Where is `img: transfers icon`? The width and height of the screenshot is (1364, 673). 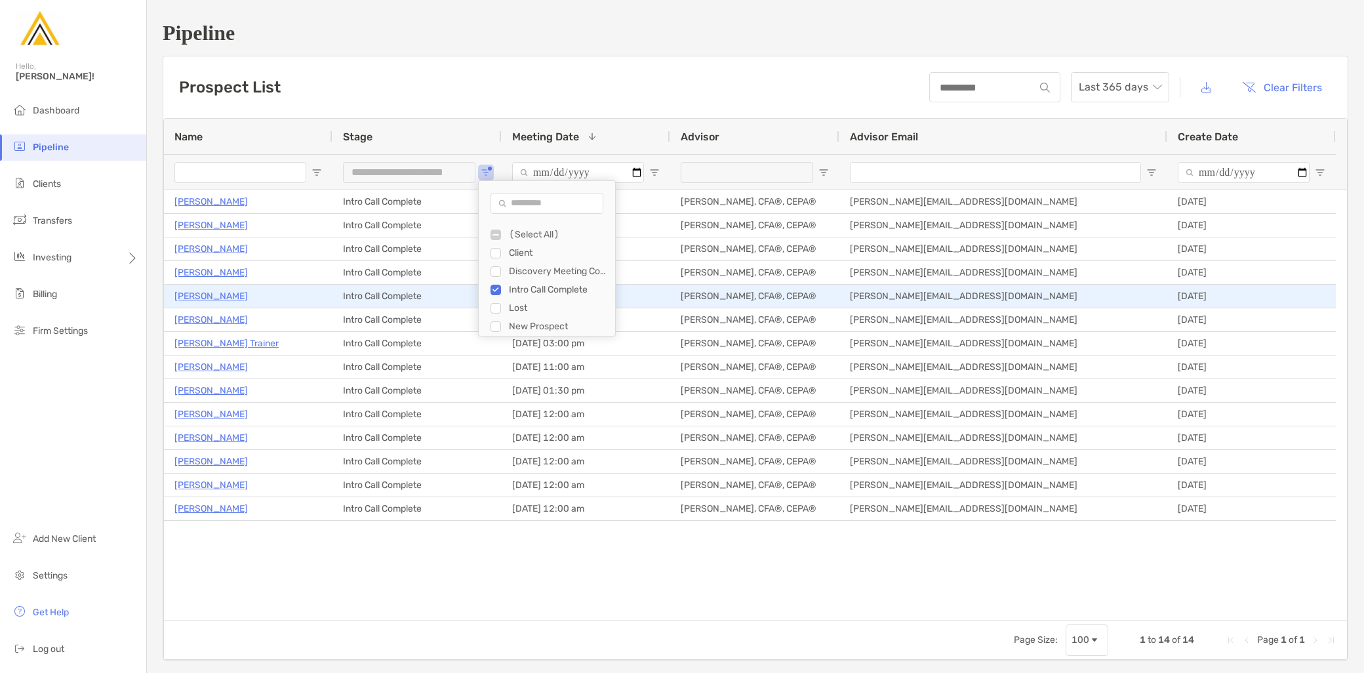
img: transfers icon is located at coordinates (20, 220).